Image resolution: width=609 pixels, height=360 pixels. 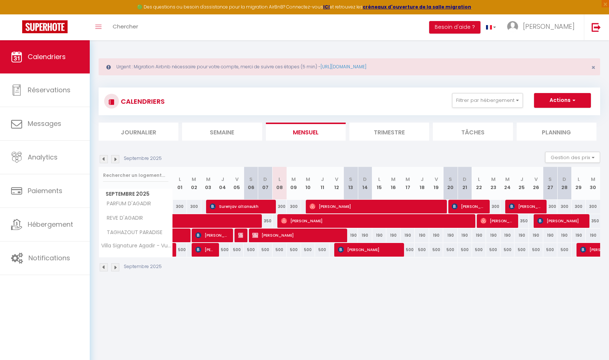 I want to click on span: Messages, so click(x=44, y=123).